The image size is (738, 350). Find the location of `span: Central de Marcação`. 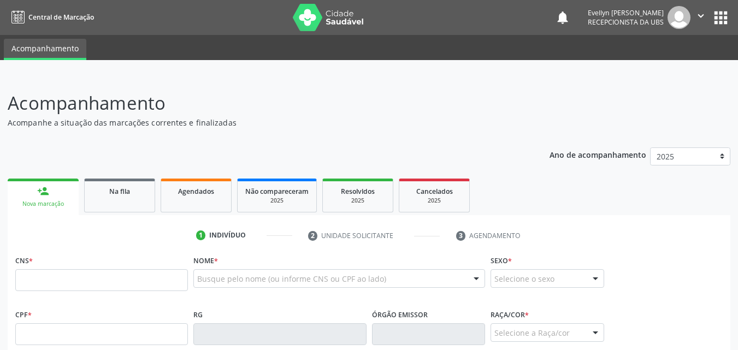

span: Central de Marcação is located at coordinates (61, 17).